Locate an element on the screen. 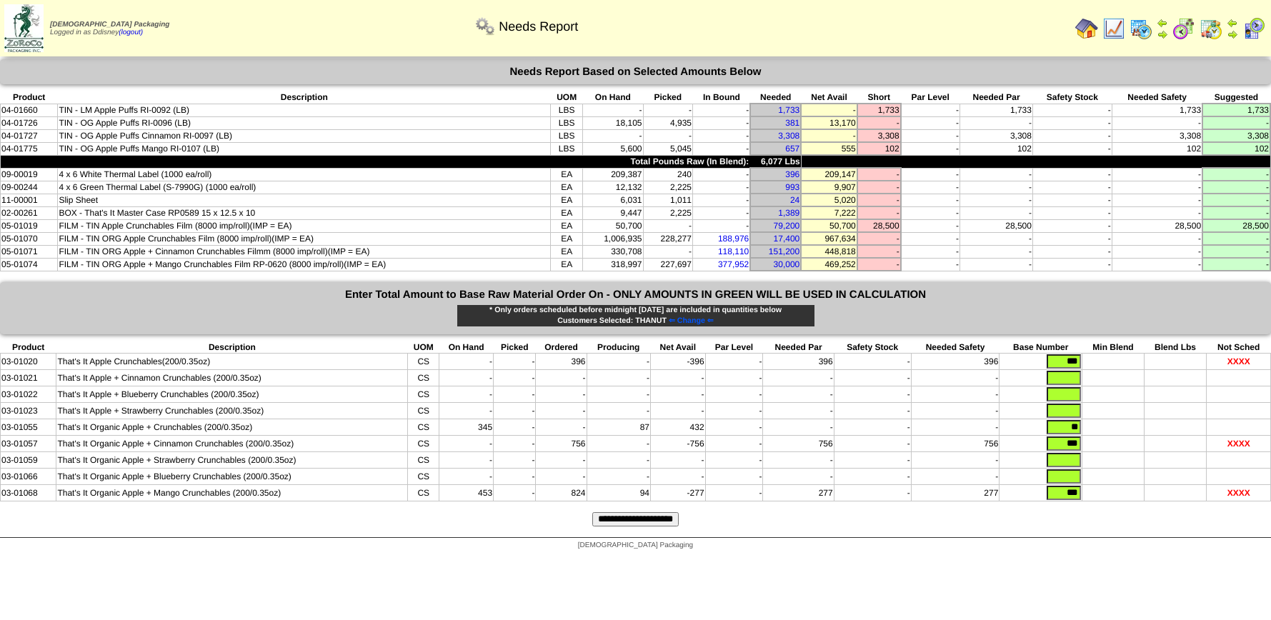 This screenshot has height=620, width=1271. td: 756 is located at coordinates (798, 444).